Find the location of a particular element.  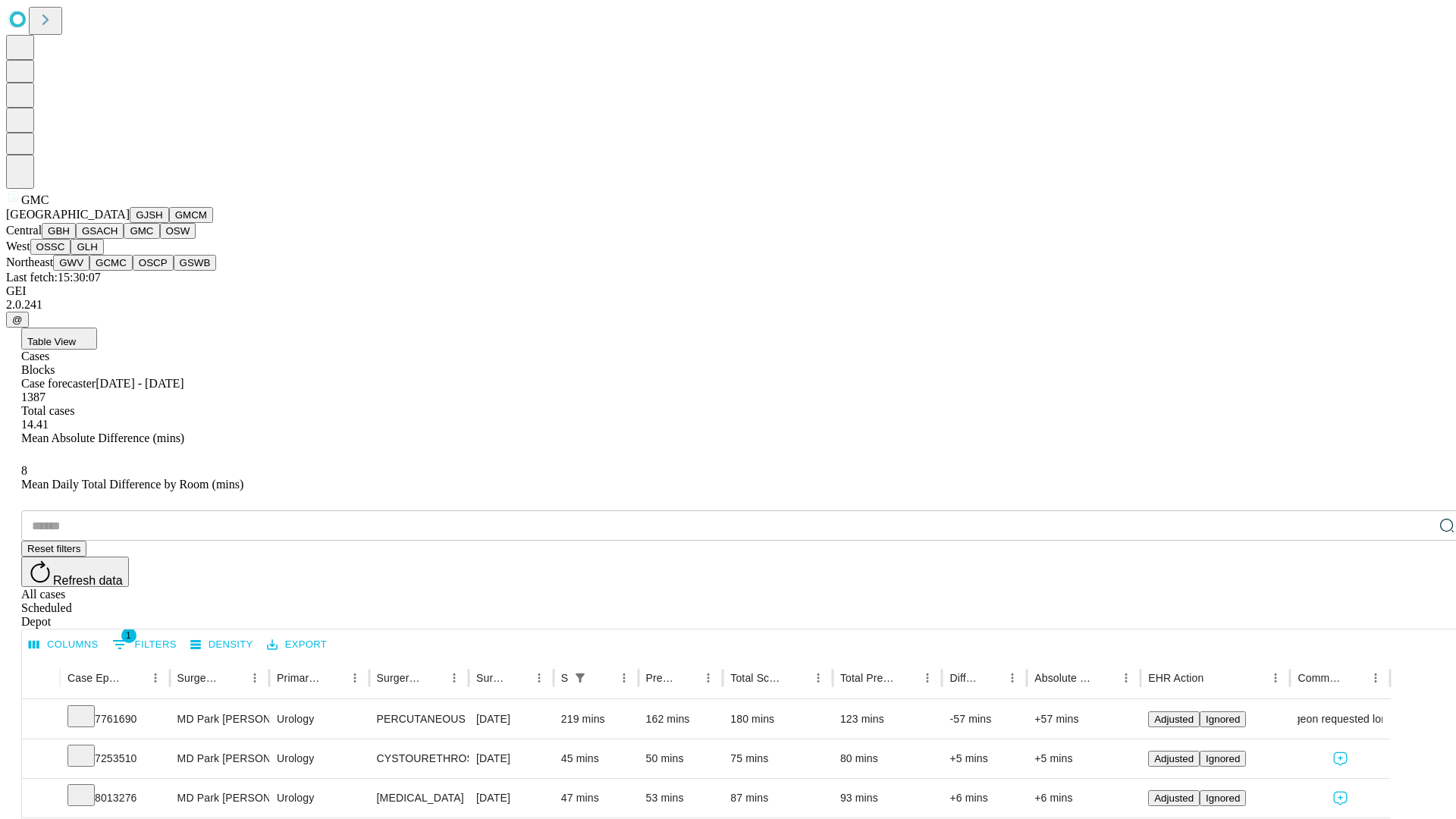

div: 80 mins is located at coordinates (887, 758).